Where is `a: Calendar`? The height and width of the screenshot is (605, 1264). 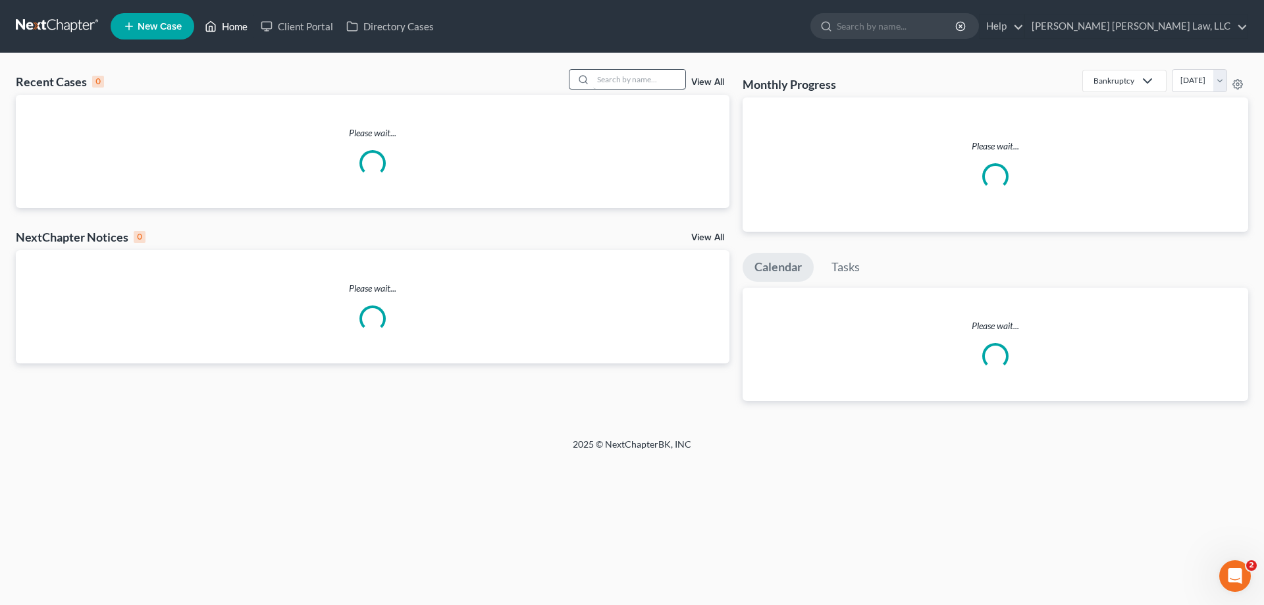 a: Calendar is located at coordinates (778, 267).